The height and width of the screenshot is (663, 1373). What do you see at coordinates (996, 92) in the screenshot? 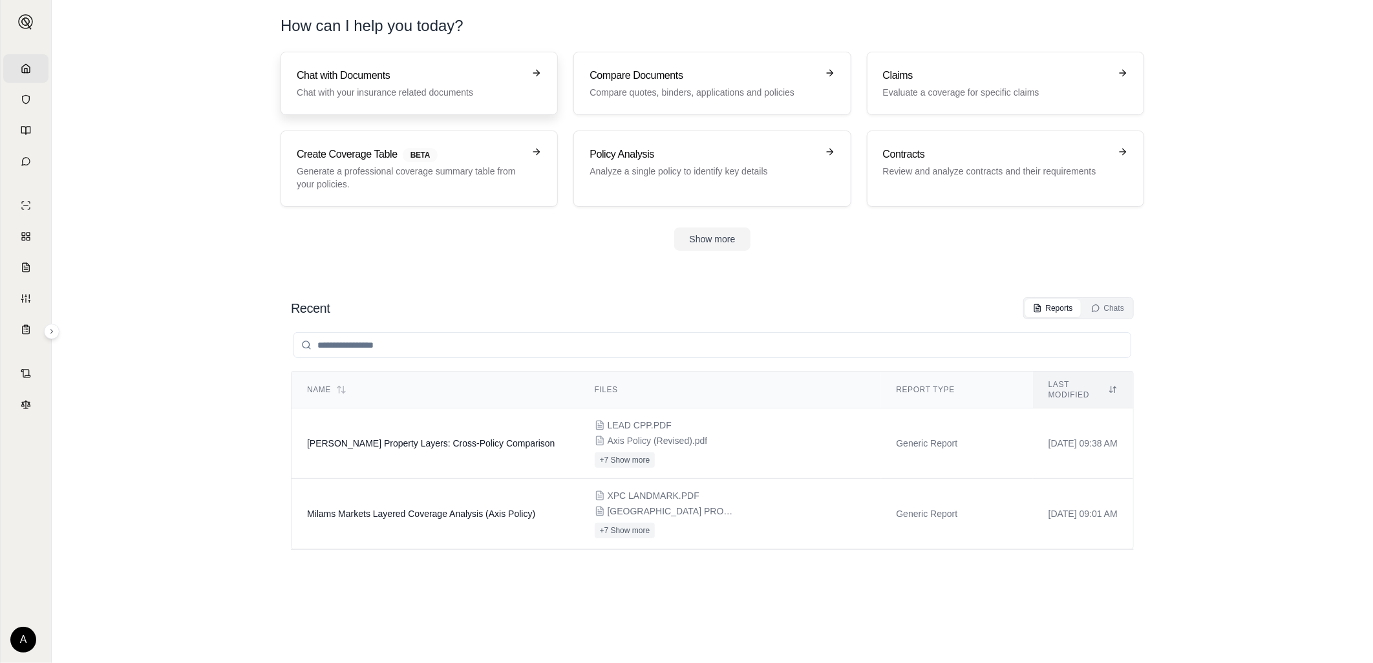
I see `p: Evaluate a coverage for specific claims` at bounding box center [996, 92].